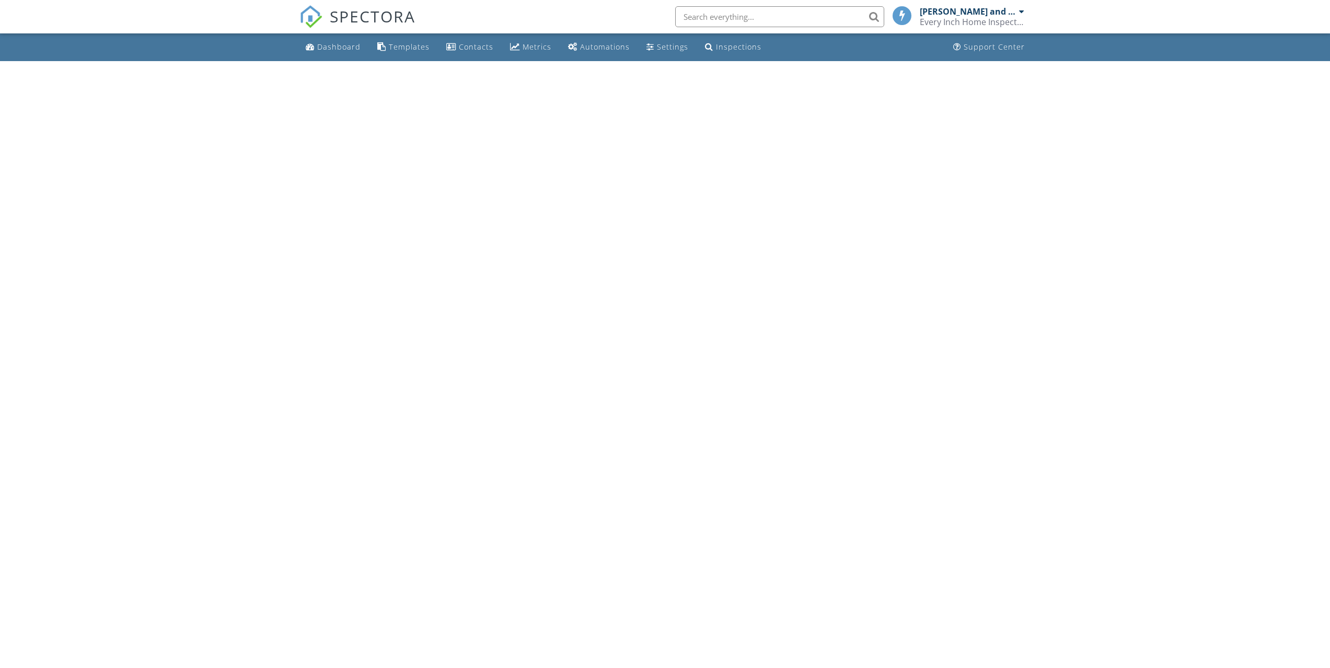  What do you see at coordinates (780, 17) in the screenshot?
I see `input: Search everything...` at bounding box center [780, 17].